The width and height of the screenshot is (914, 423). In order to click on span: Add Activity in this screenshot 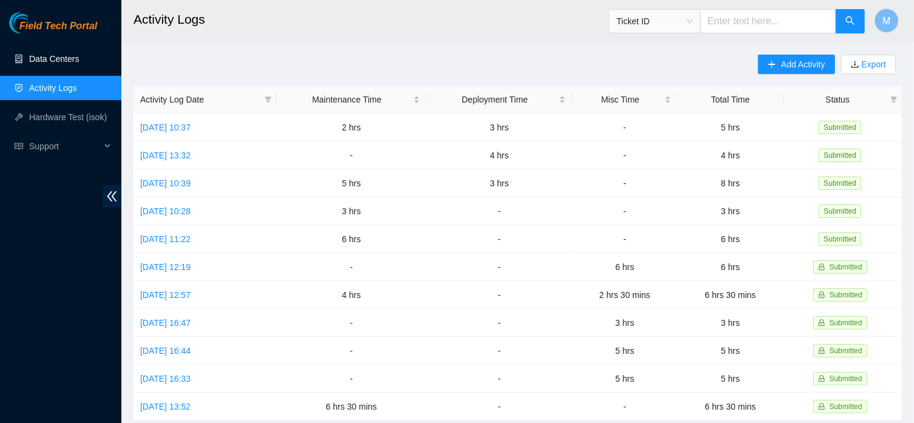, I will do `click(803, 64)`.